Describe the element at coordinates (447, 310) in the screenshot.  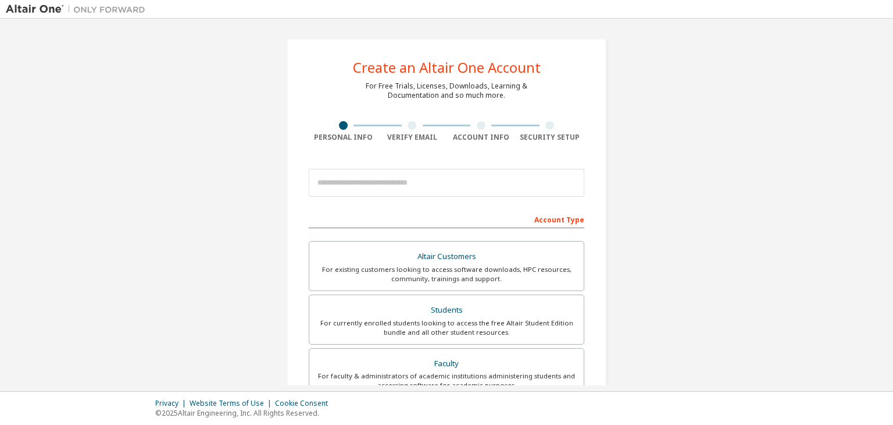
I see `div: Students` at that location.